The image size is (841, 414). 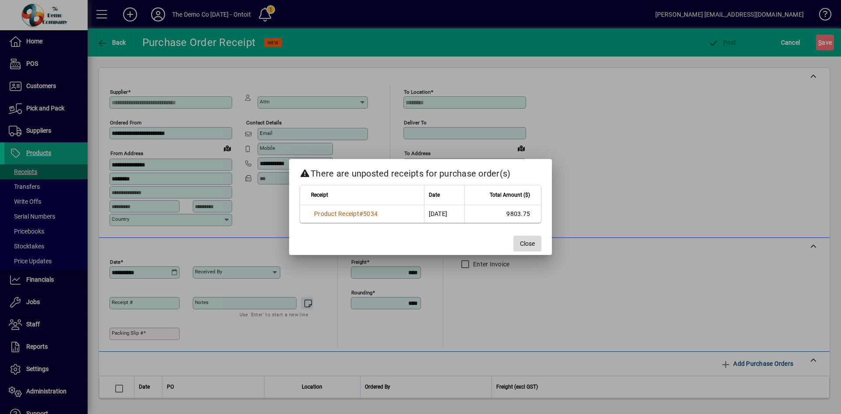 What do you see at coordinates (510, 195) in the screenshot?
I see `span: Total Amount ($)` at bounding box center [510, 195].